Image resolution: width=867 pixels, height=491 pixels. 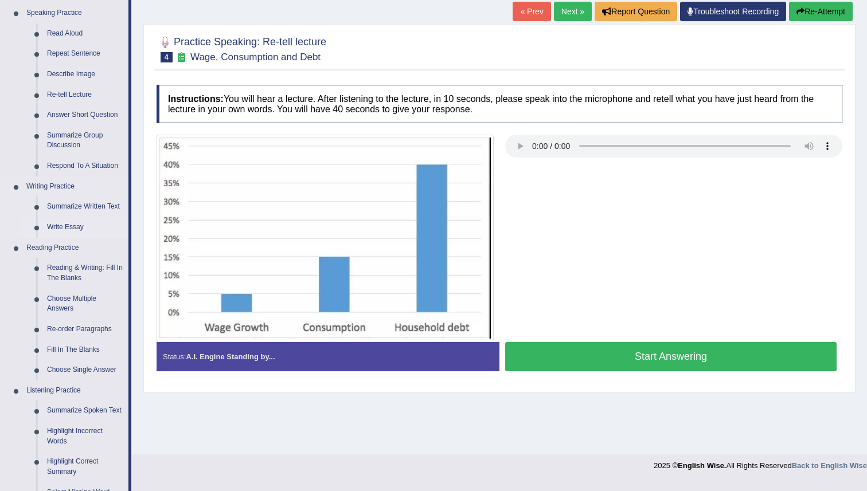 I want to click on a: « Prev, so click(x=532, y=11).